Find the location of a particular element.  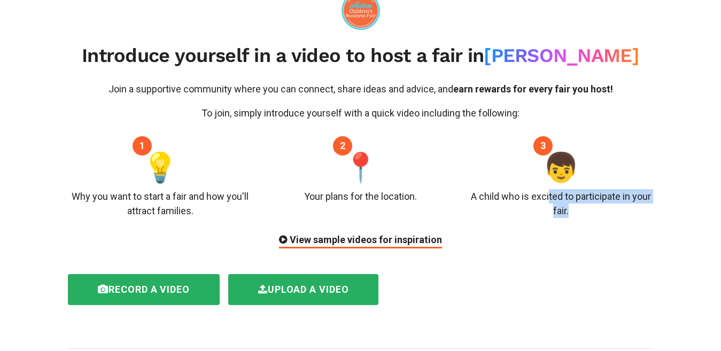

span: earn rewards for every fair you host! is located at coordinates (533, 89).